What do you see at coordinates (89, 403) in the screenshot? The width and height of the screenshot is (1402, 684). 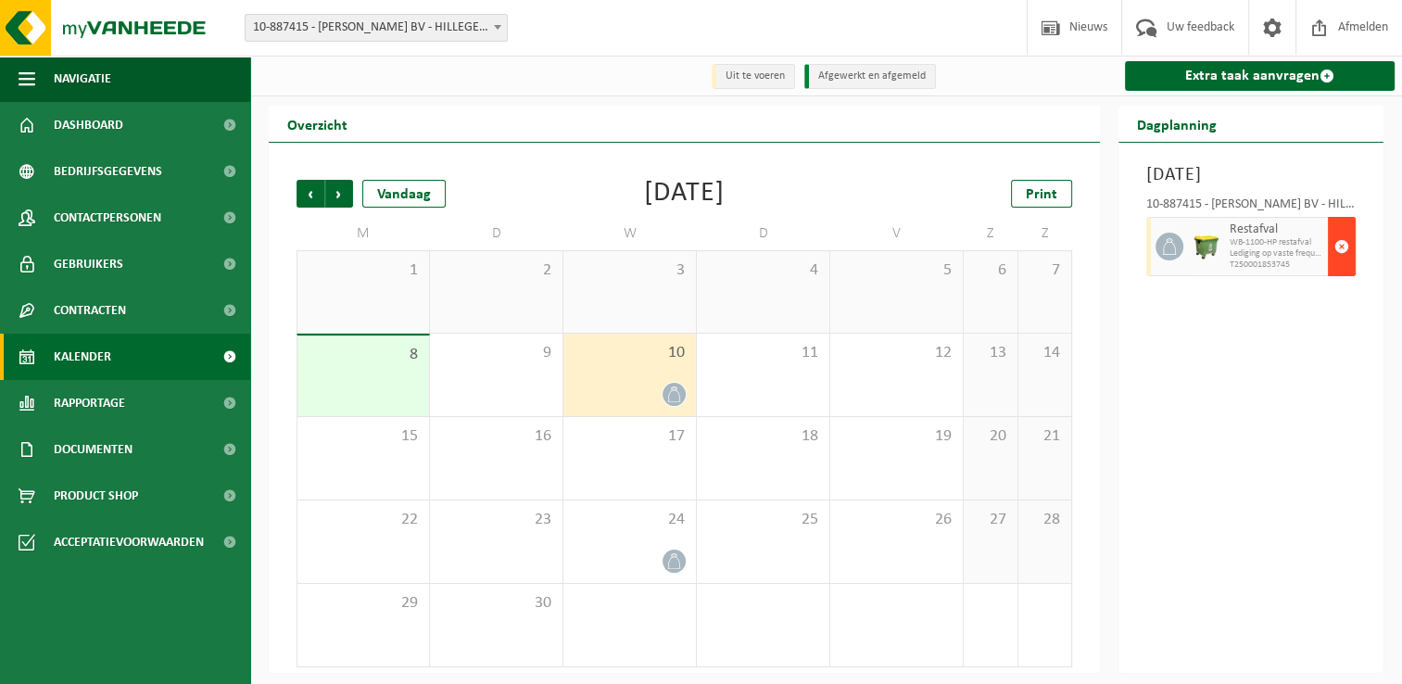 I see `span: Rapportage` at bounding box center [89, 403].